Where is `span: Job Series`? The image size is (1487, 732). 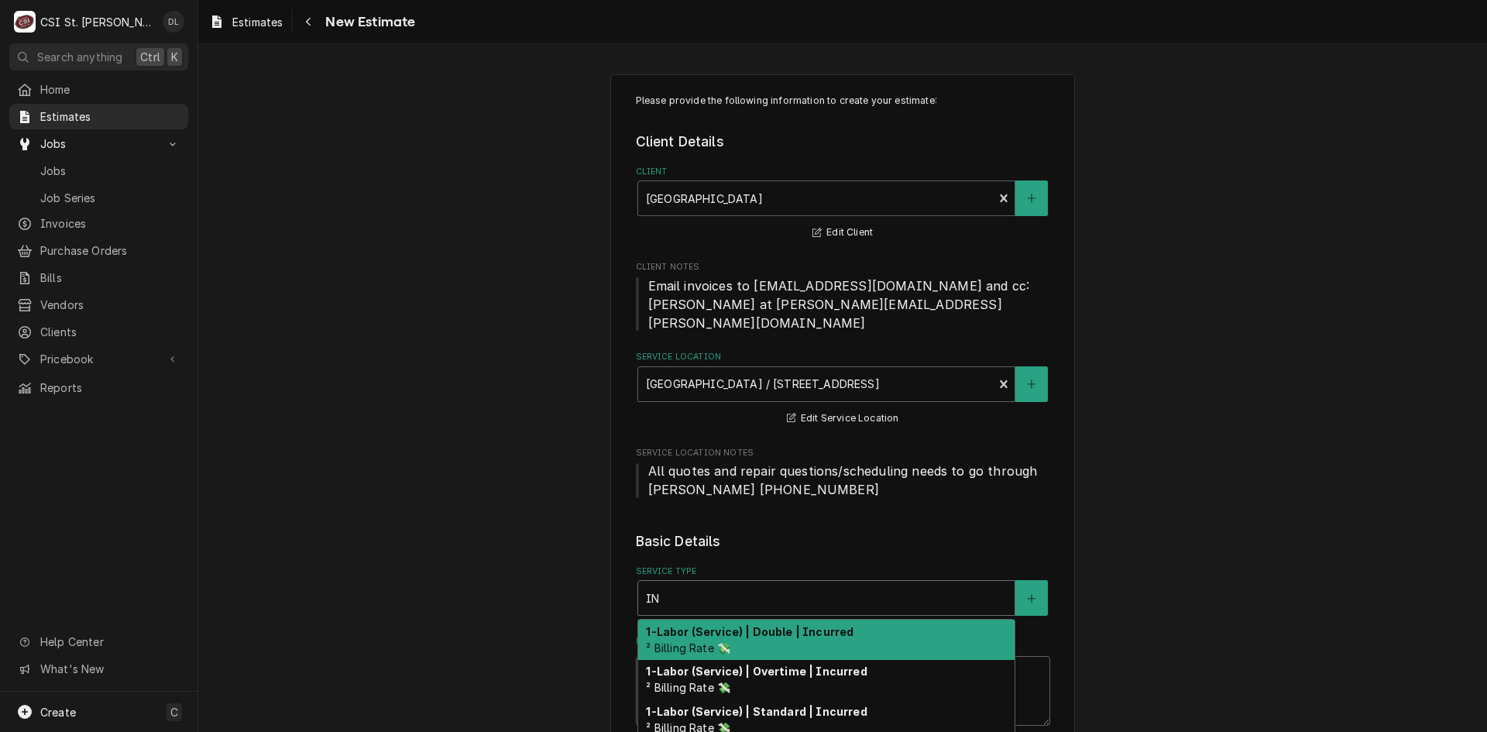
span: Job Series is located at coordinates (110, 197).